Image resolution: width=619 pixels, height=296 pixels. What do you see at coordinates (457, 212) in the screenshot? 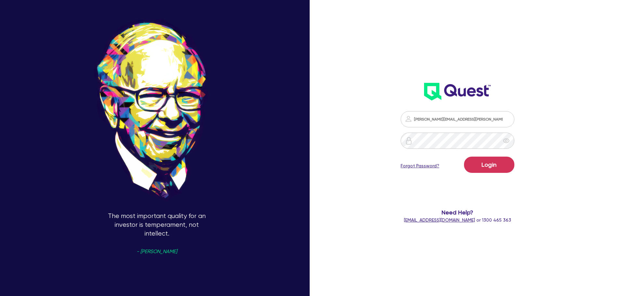
I see `span: Need Help?` at bounding box center [457, 212].